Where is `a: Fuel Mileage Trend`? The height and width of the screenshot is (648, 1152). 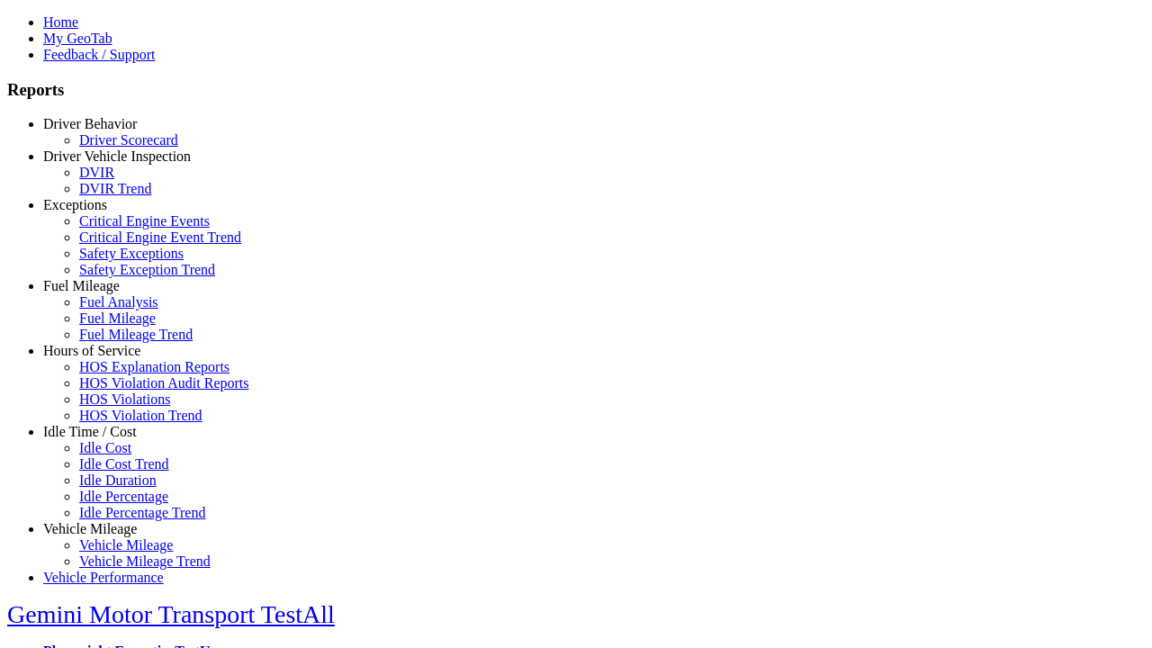
a: Fuel Mileage Trend is located at coordinates (136, 334).